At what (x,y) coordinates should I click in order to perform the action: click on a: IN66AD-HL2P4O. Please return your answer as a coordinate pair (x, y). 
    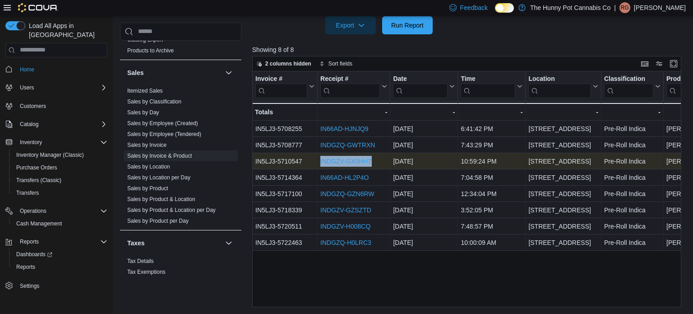
    Looking at the image, I should click on (344, 177).